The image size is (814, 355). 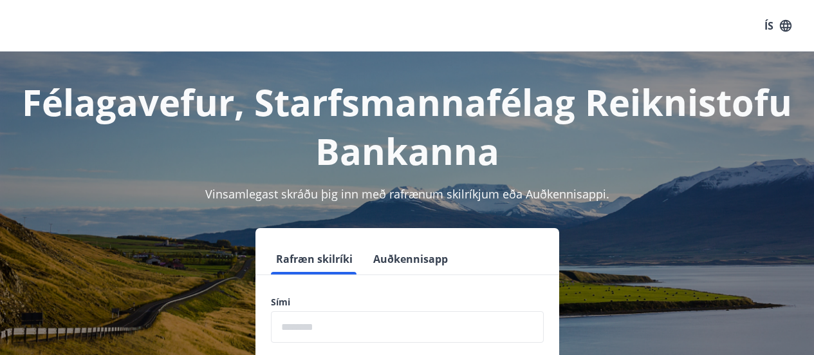 I want to click on label: Sími, so click(x=407, y=302).